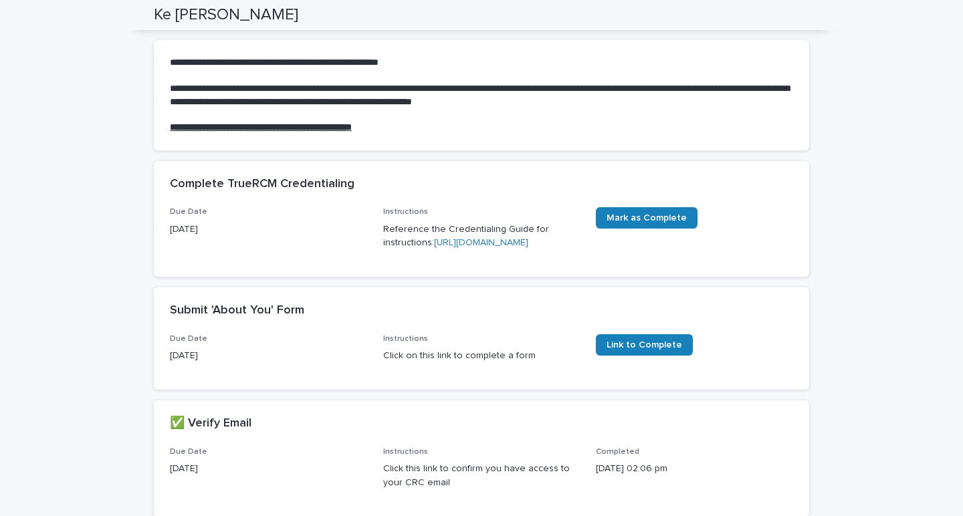 Image resolution: width=963 pixels, height=516 pixels. Describe the element at coordinates (237, 311) in the screenshot. I see `h2: Submit 'About You' Form` at that location.